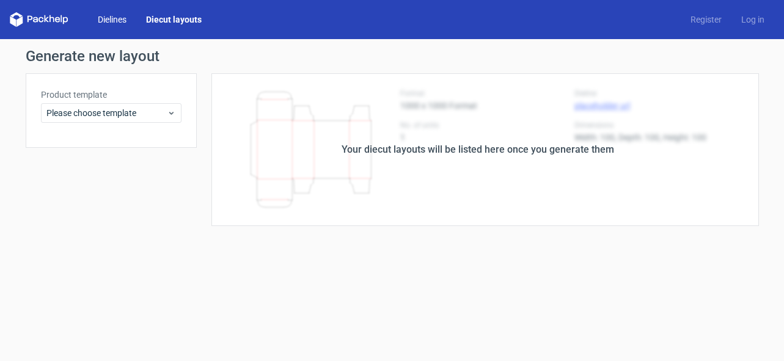  Describe the element at coordinates (753, 20) in the screenshot. I see `a: Log in` at that location.